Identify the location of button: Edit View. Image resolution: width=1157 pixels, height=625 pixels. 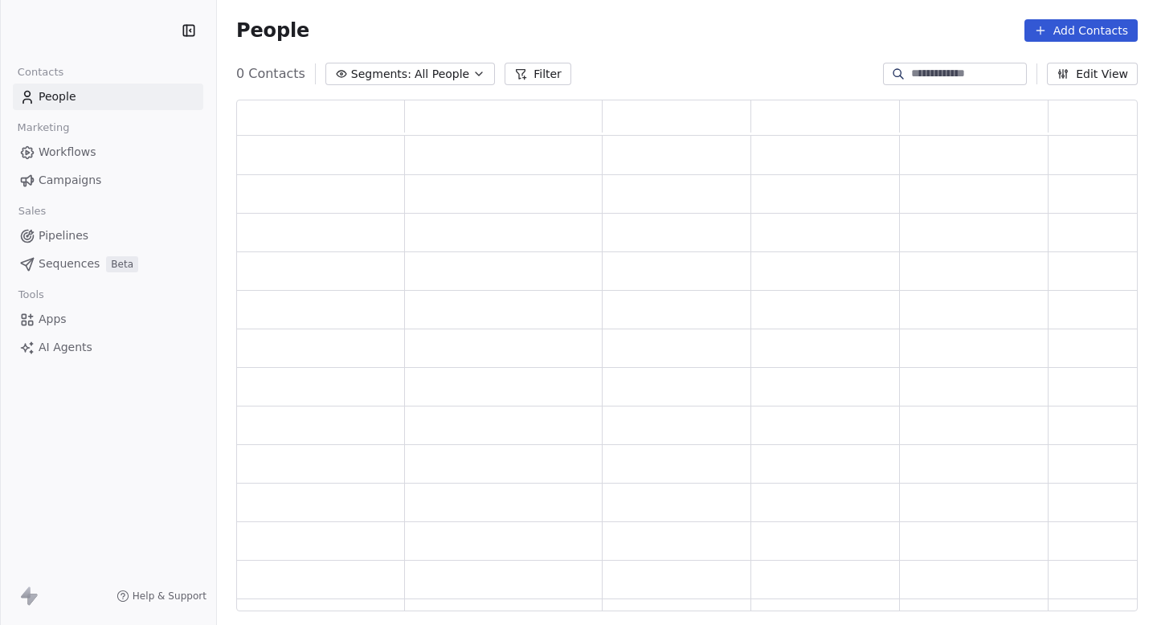
(1092, 74).